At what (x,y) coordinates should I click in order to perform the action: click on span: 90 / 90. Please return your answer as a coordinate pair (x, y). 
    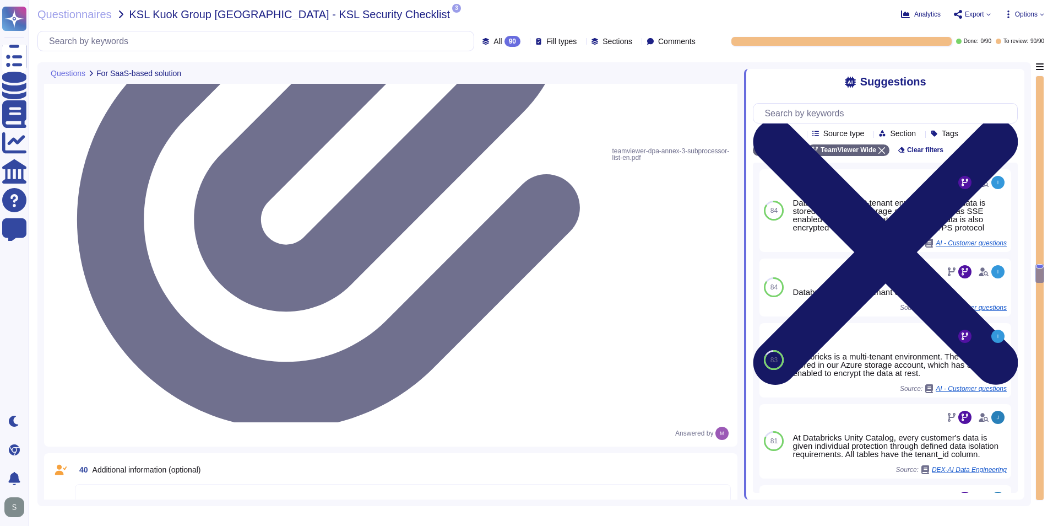
    Looking at the image, I should click on (1038, 41).